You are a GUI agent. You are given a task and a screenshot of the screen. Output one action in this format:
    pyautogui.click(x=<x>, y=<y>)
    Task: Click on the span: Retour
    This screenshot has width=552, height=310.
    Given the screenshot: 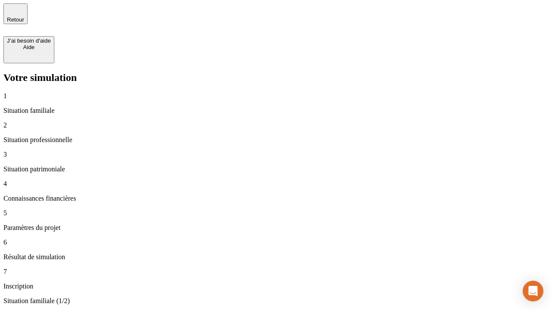 What is the action you would take?
    pyautogui.click(x=16, y=19)
    